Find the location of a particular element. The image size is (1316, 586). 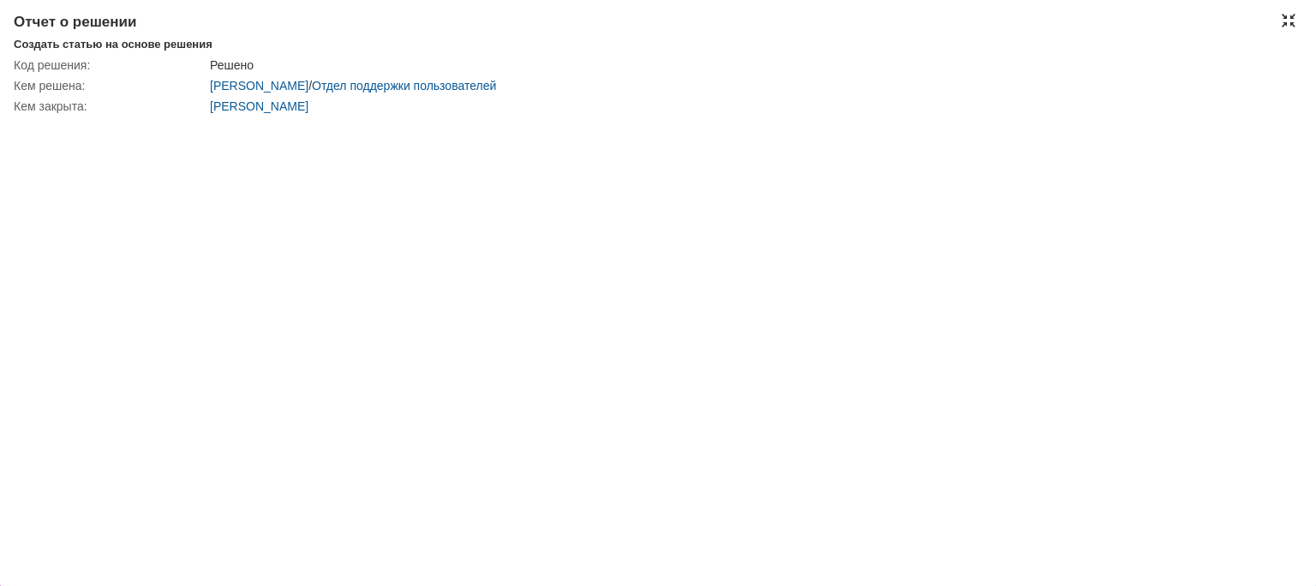

a: Отдел поддержки пользователей is located at coordinates (403, 86).